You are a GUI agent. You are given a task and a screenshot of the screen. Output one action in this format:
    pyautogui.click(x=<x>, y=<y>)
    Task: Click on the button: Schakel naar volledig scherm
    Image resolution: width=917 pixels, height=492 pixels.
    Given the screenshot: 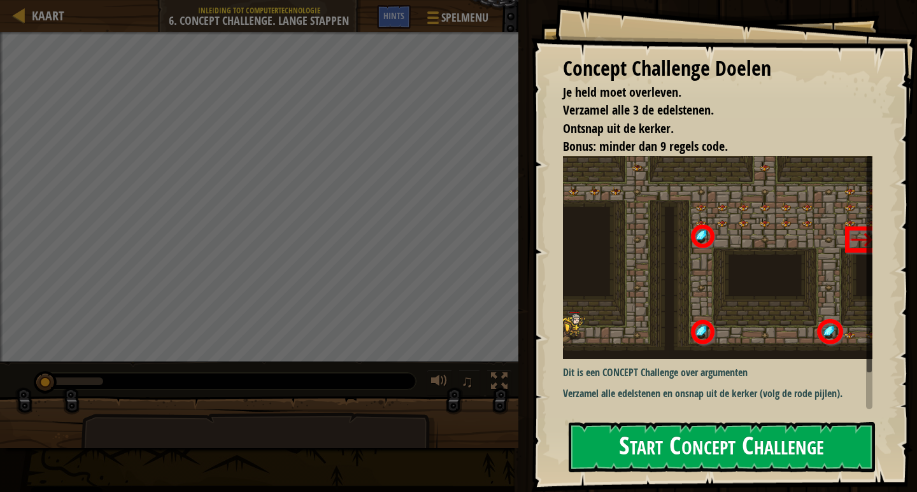 What is the action you would take?
    pyautogui.click(x=499, y=383)
    